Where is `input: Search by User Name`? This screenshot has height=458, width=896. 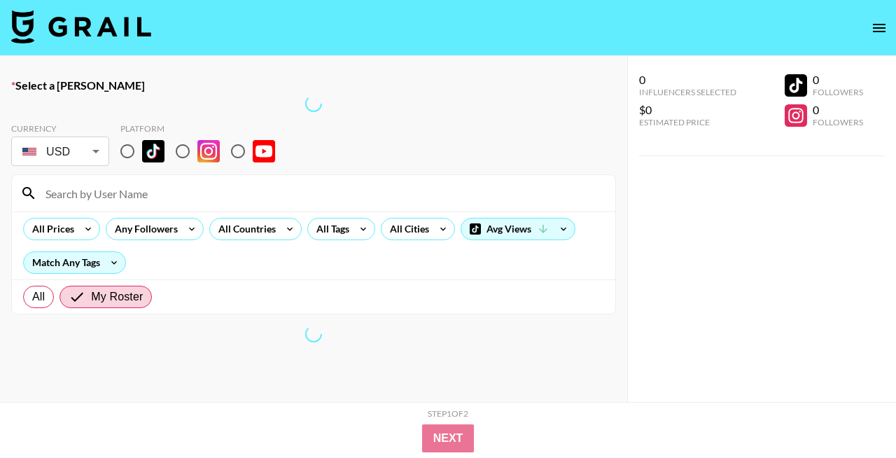 input: Search by User Name is located at coordinates (322, 193).